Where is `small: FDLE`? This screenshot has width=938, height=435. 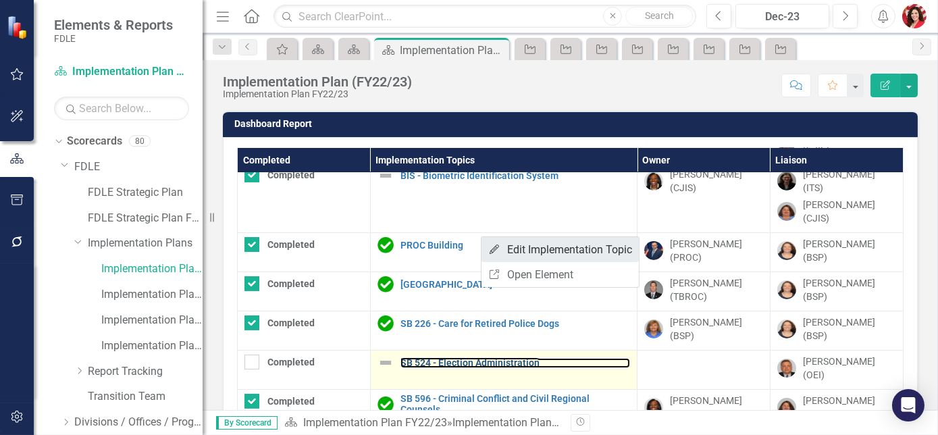
small: FDLE is located at coordinates (113, 38).